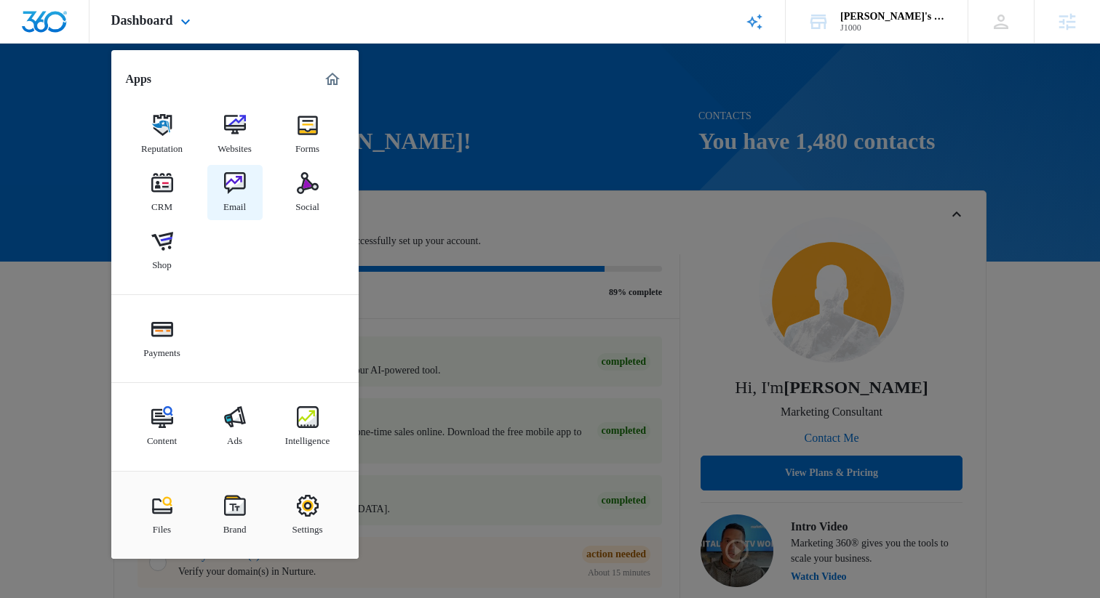 The width and height of the screenshot is (1100, 598). What do you see at coordinates (139, 79) in the screenshot?
I see `h2: Apps` at bounding box center [139, 79].